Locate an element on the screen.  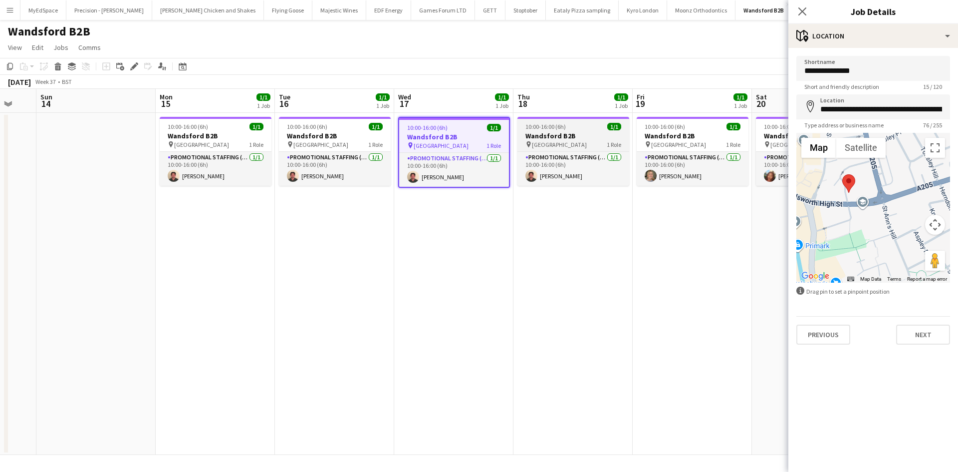
button: Toggle fullscreen view is located at coordinates (935, 148).